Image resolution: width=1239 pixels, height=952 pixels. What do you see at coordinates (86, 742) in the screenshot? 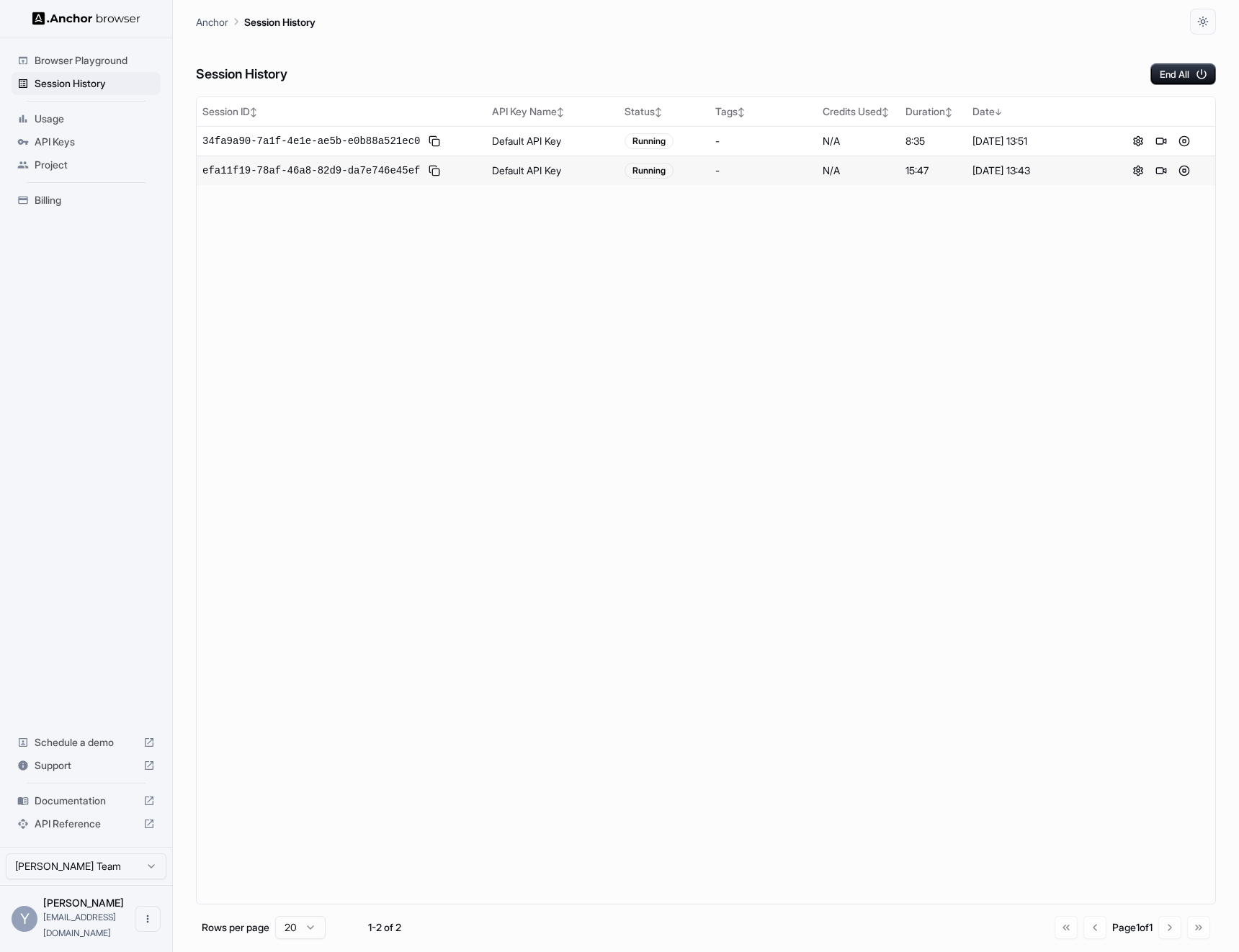
I see `div: Schedule a demo` at bounding box center [86, 742].